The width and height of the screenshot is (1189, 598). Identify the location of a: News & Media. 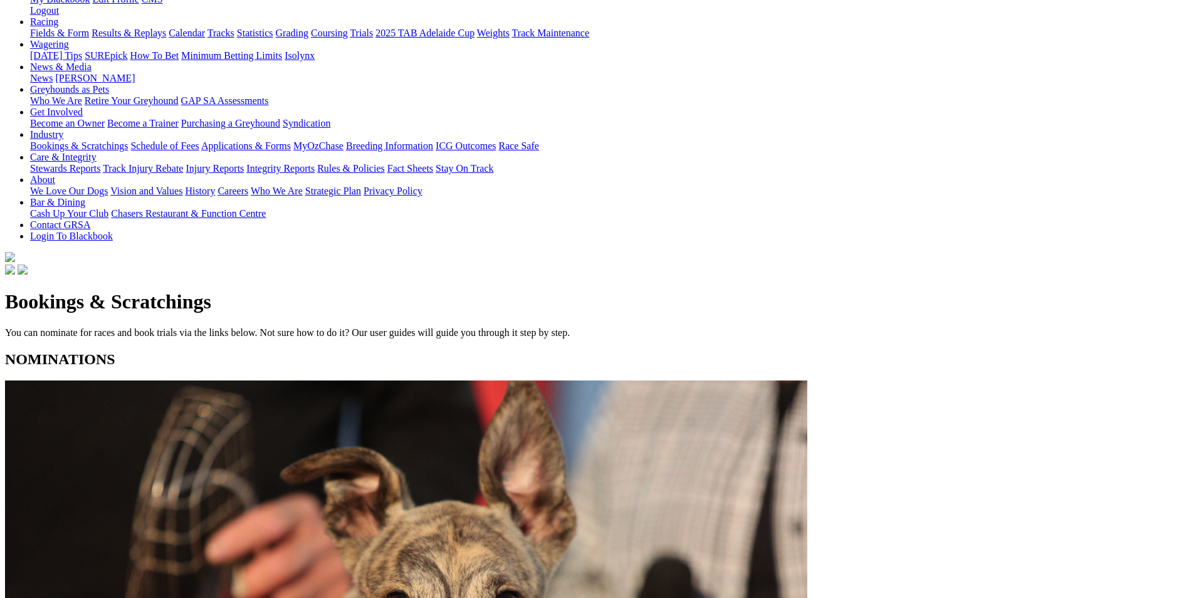
(61, 66).